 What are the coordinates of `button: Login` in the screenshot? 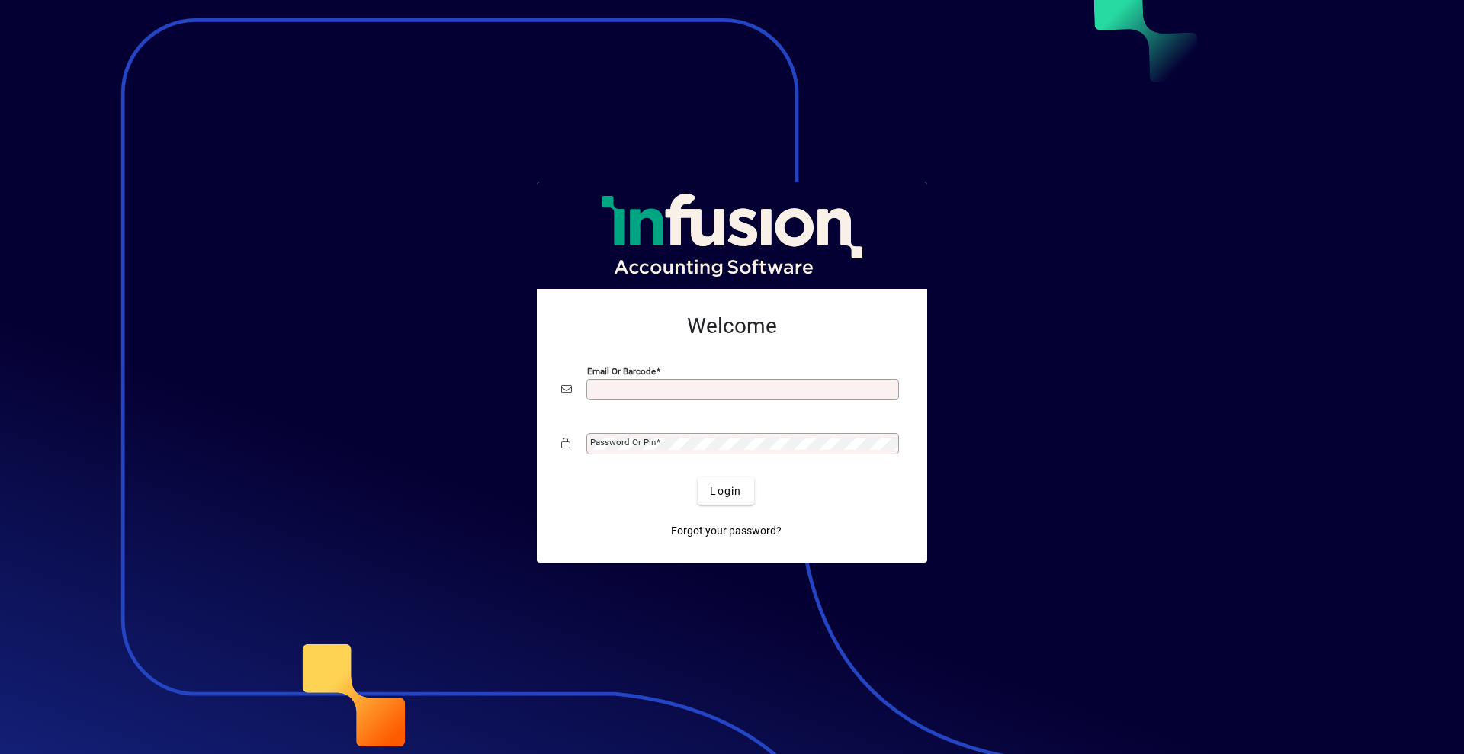 It's located at (725, 491).